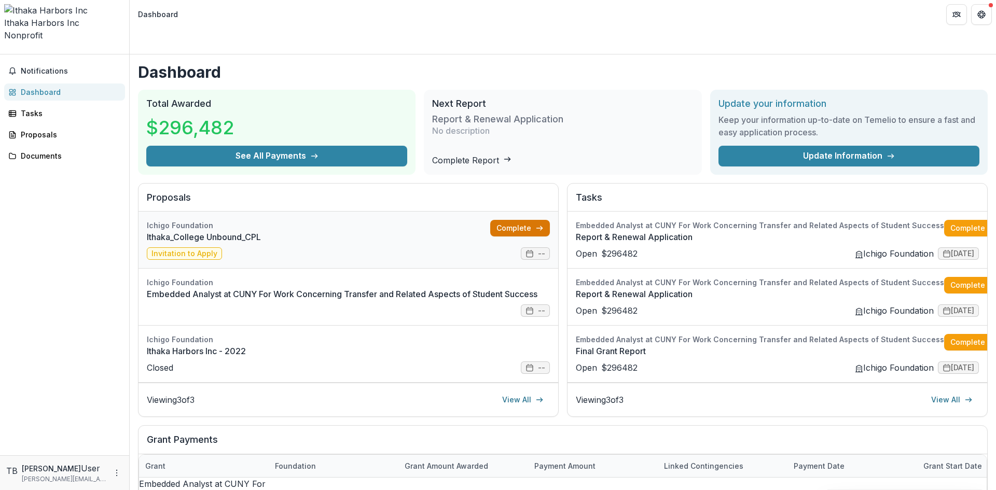 The width and height of the screenshot is (996, 490). I want to click on div: Proposals, so click(68, 134).